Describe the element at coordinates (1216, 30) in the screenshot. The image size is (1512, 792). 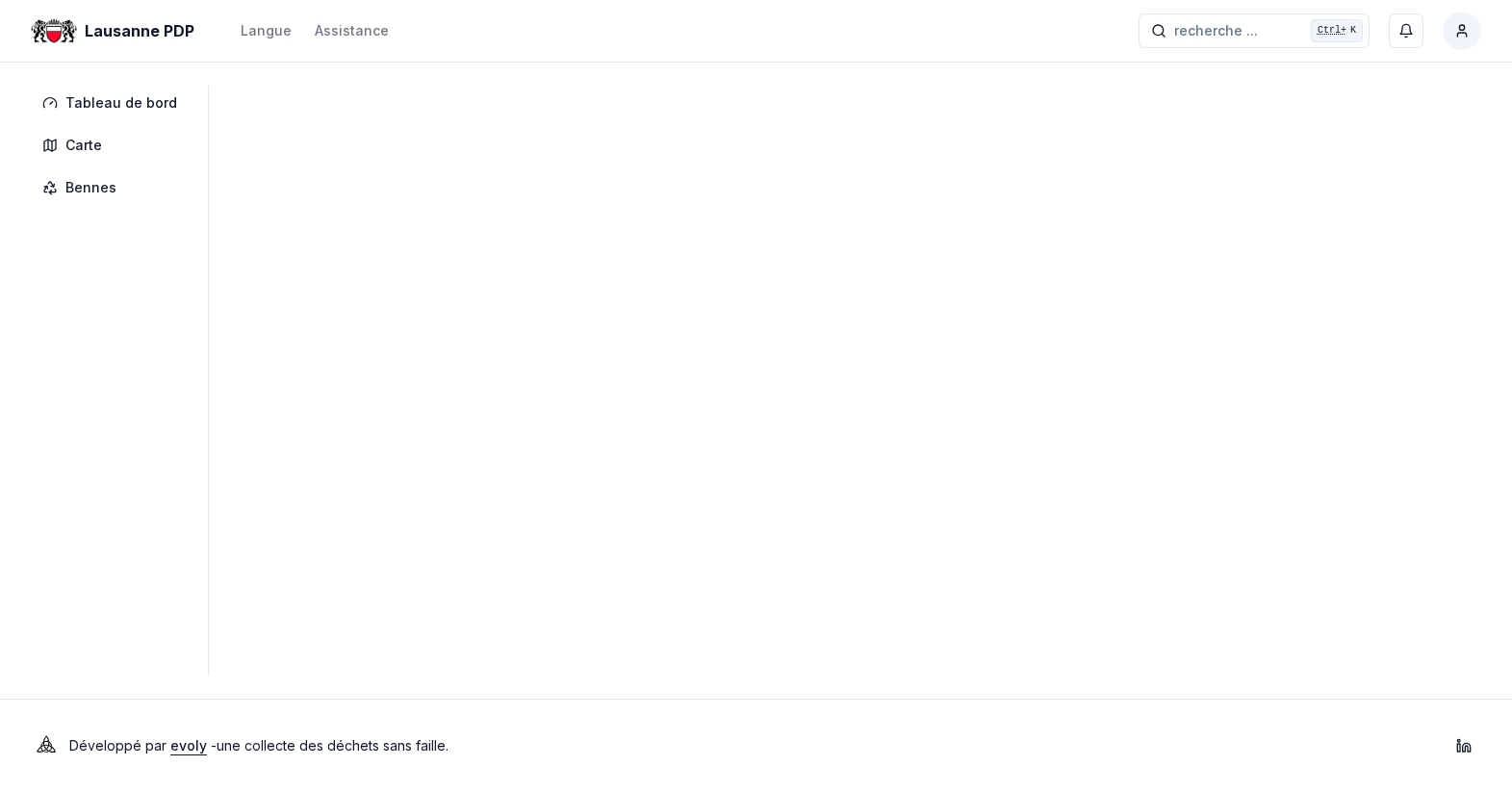
I see `span: recherche ...` at that location.